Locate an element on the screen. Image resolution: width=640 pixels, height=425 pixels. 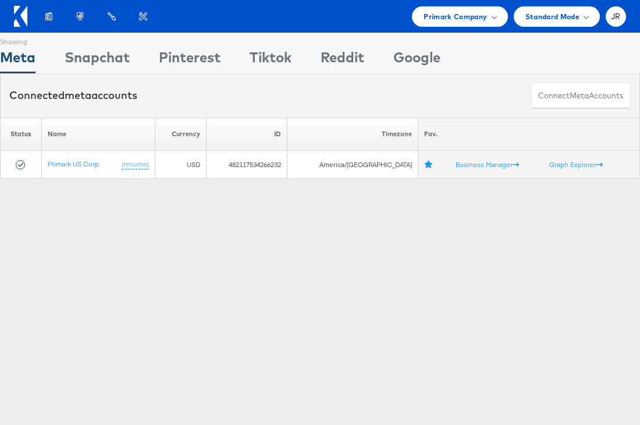
div: Google is located at coordinates (417, 60).